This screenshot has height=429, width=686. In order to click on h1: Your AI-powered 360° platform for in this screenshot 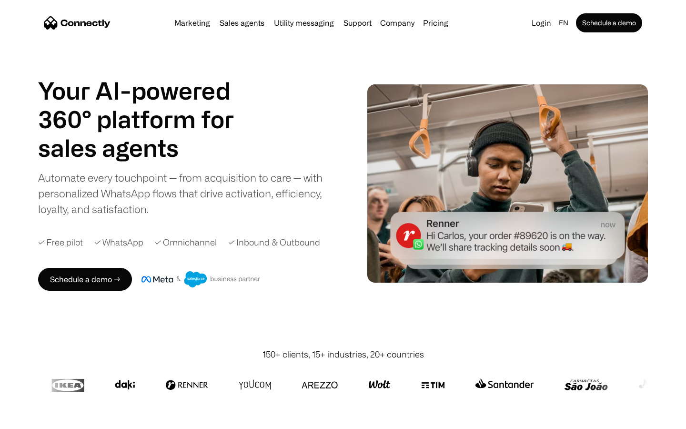, I will do `click(148, 105)`.